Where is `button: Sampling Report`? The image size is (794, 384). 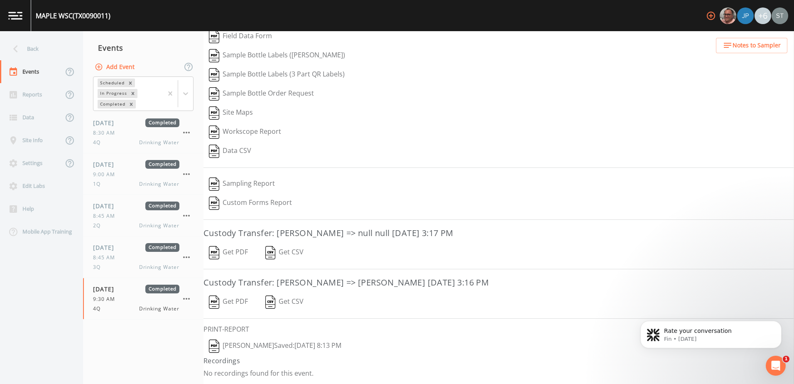 button: Sampling Report is located at coordinates (242, 184).